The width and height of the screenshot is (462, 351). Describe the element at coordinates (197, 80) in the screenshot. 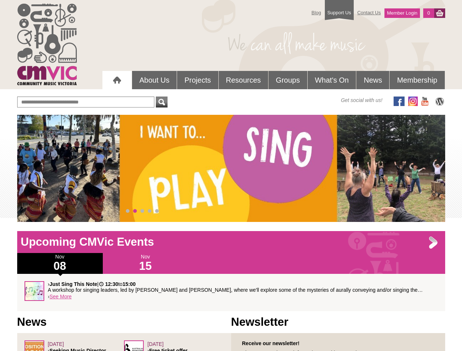

I see `a: Projects` at that location.